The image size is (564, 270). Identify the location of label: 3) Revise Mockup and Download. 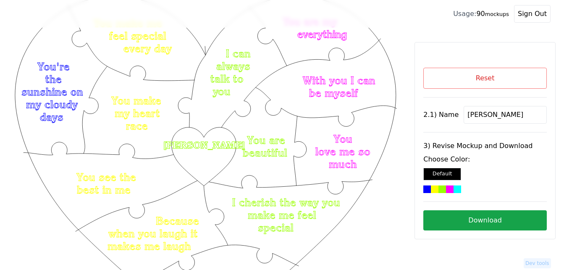
(485, 146).